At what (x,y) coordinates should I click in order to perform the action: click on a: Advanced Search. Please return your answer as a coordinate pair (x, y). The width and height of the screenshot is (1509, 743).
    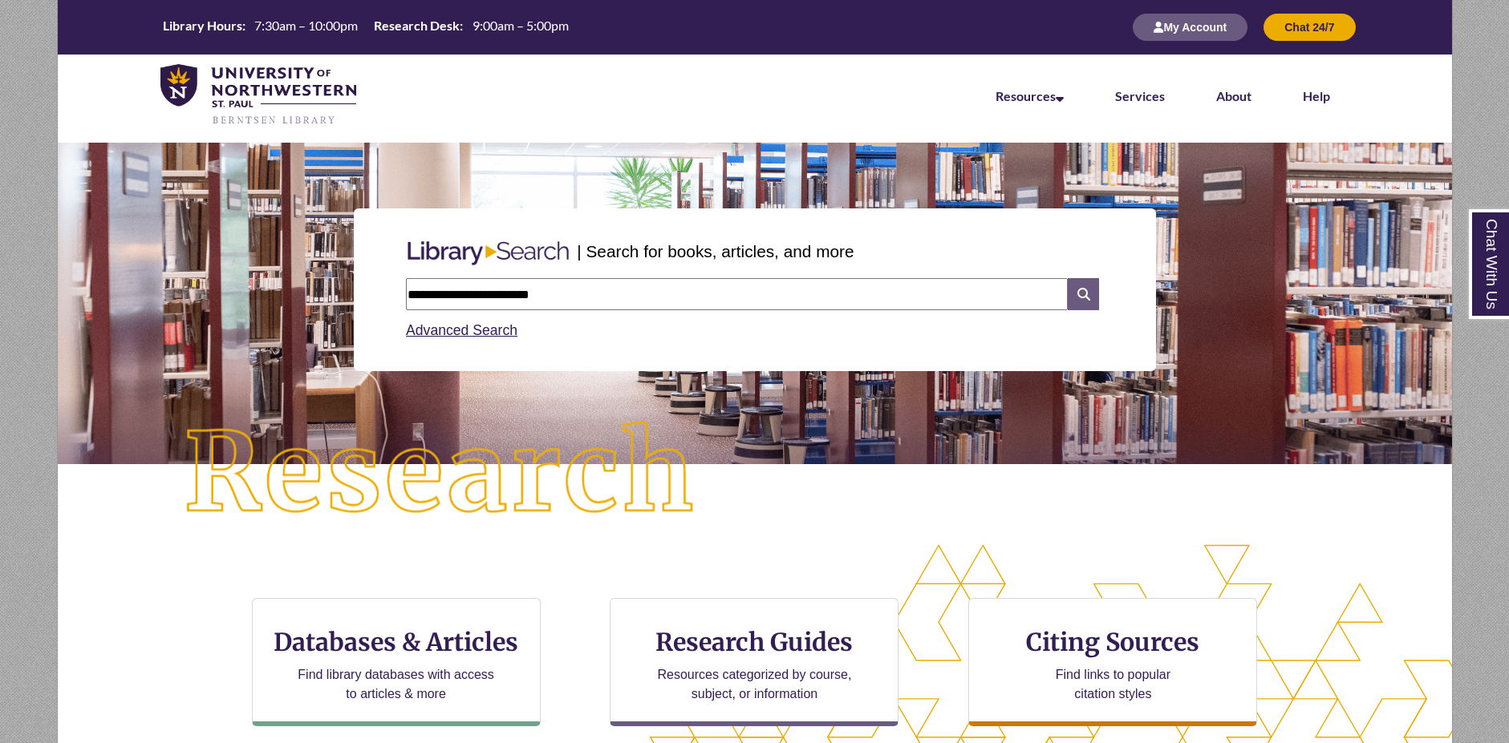
    Looking at the image, I should click on (461, 330).